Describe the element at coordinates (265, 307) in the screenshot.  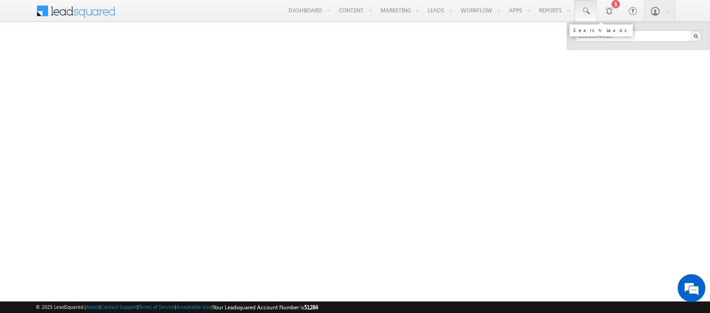
I see `span: Your Leadsquared Account Number is` at that location.